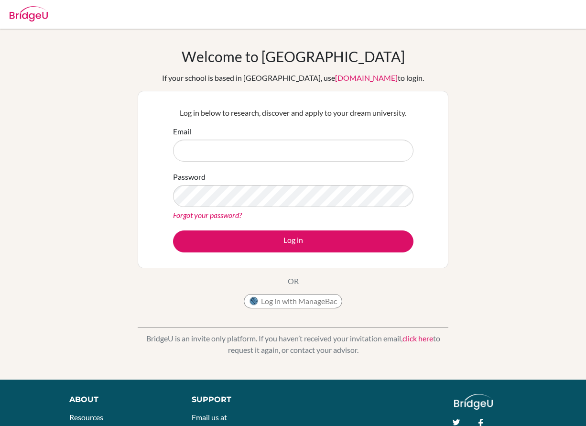  What do you see at coordinates (189, 177) in the screenshot?
I see `label: Password` at bounding box center [189, 177].